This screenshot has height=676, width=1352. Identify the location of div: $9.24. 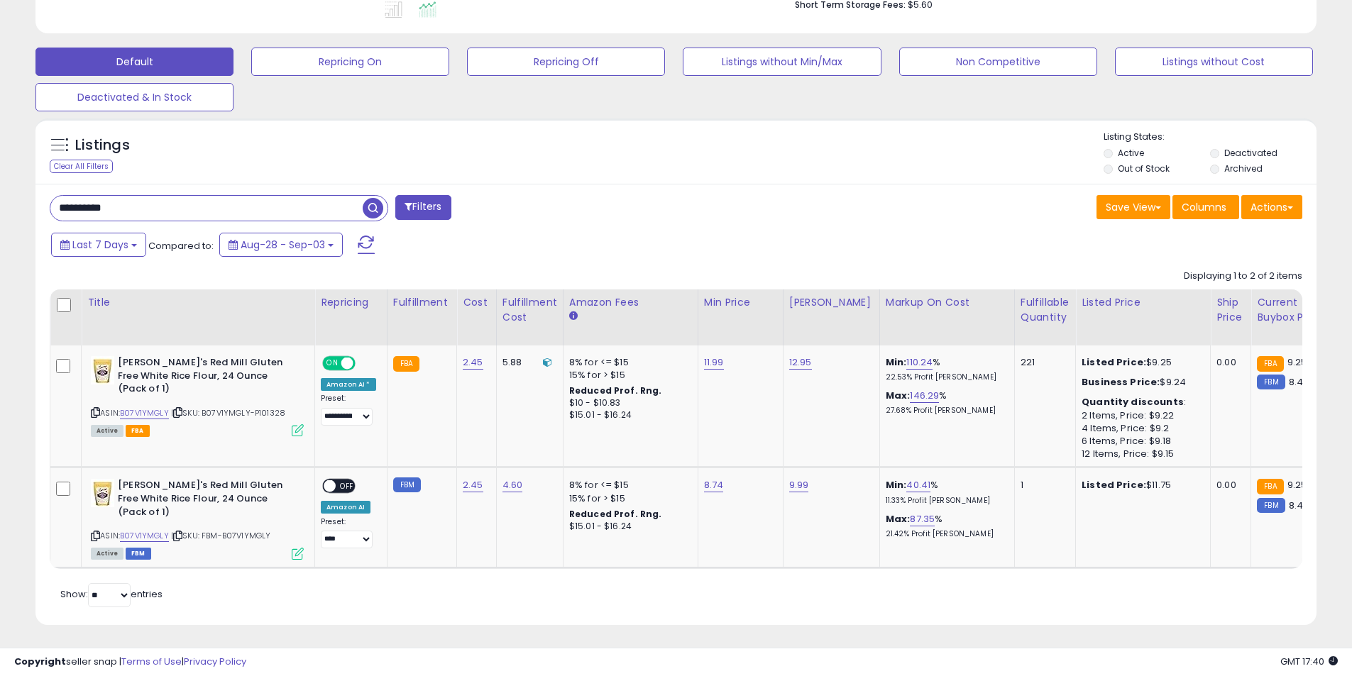
(1140, 383).